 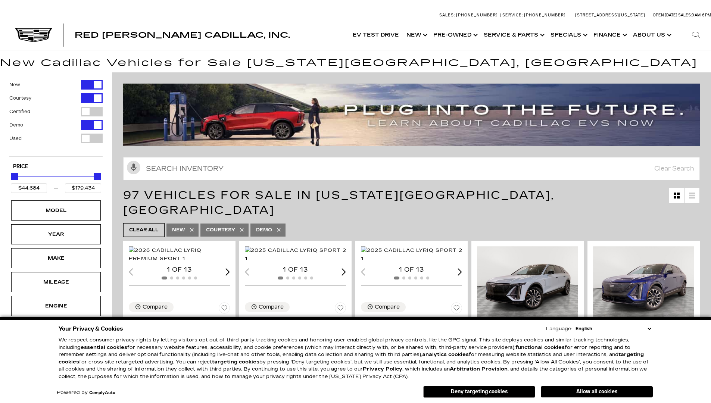 What do you see at coordinates (56, 181) in the screenshot?
I see `div: Price` at bounding box center [56, 181].